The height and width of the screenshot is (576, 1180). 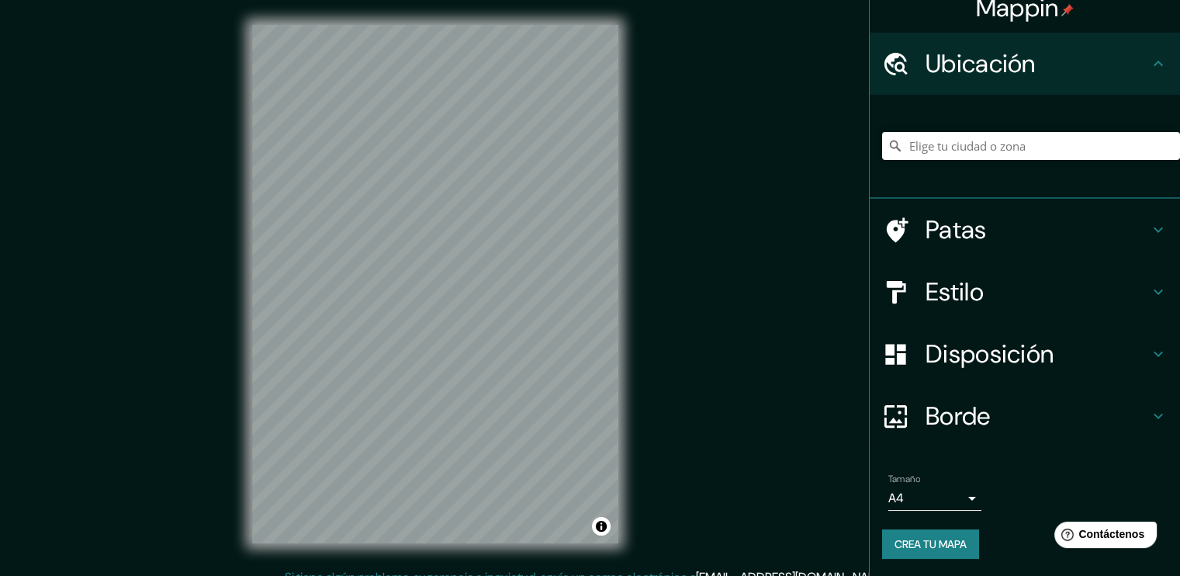 What do you see at coordinates (954, 292) in the screenshot?
I see `font: Estilo` at bounding box center [954, 292].